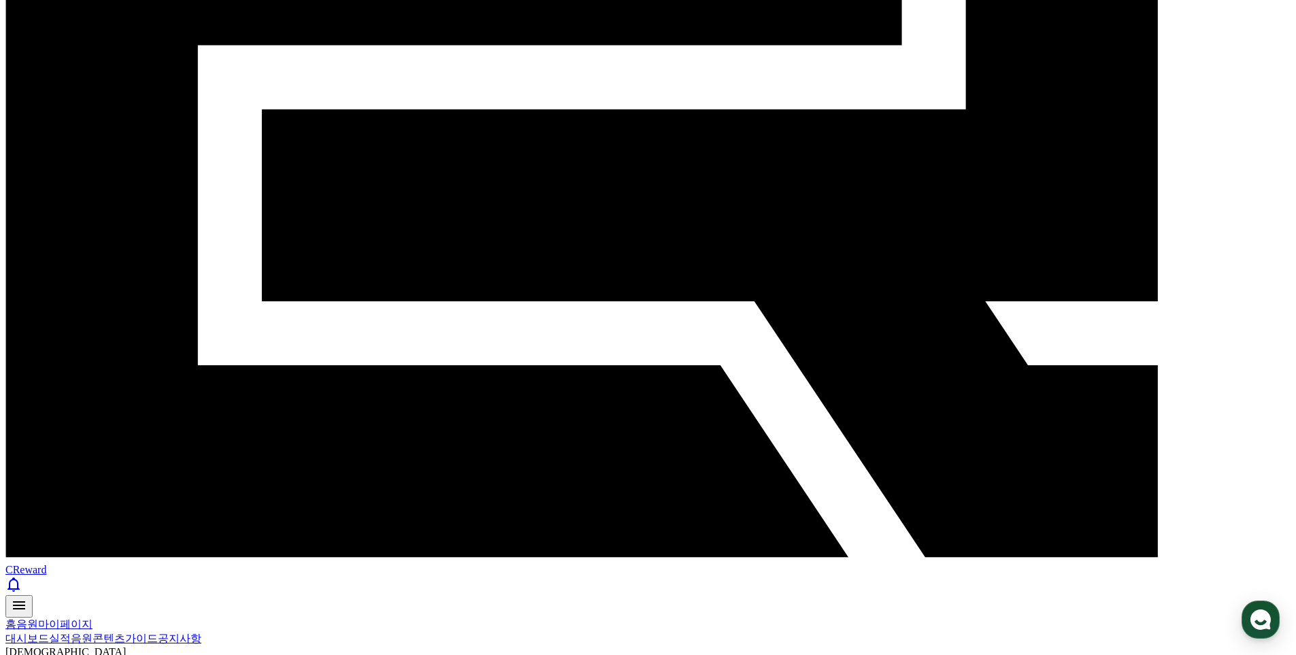 Image resolution: width=1296 pixels, height=655 pixels. What do you see at coordinates (60, 638) in the screenshot?
I see `a: 실적` at bounding box center [60, 638].